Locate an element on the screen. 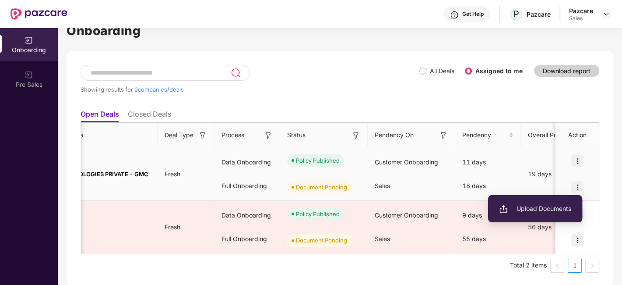 The height and width of the screenshot is (285, 622). span: ACTIS TECHNOLOGIES PRIVATE - GMC is located at coordinates (94, 174).